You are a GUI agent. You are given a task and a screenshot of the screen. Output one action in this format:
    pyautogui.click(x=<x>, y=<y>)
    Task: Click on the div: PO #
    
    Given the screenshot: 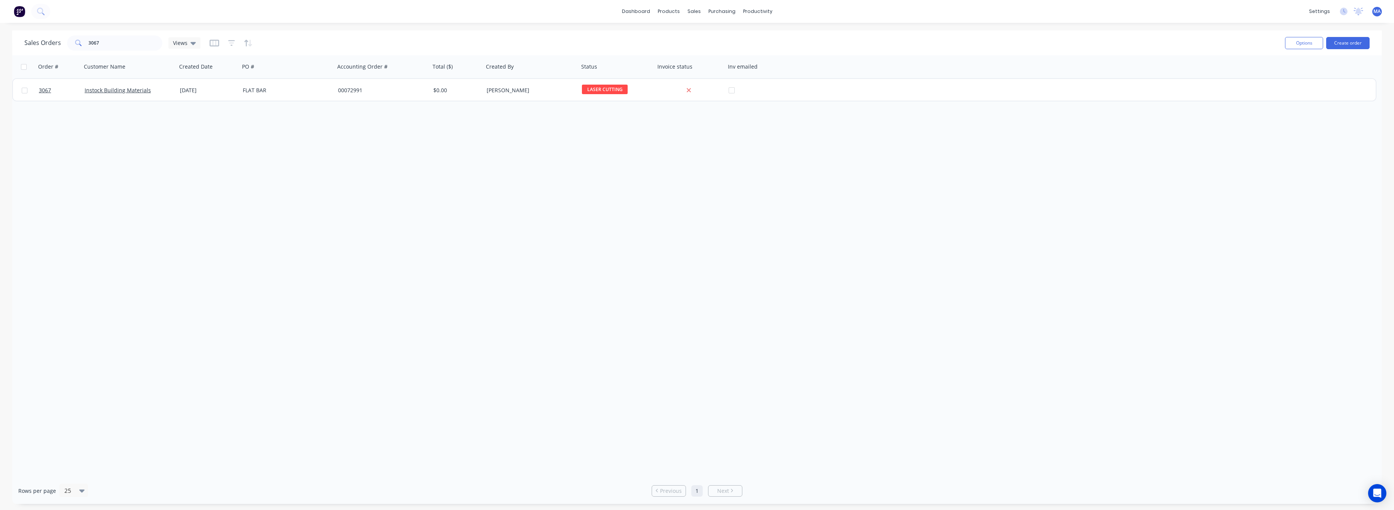 What is the action you would take?
    pyautogui.click(x=248, y=67)
    